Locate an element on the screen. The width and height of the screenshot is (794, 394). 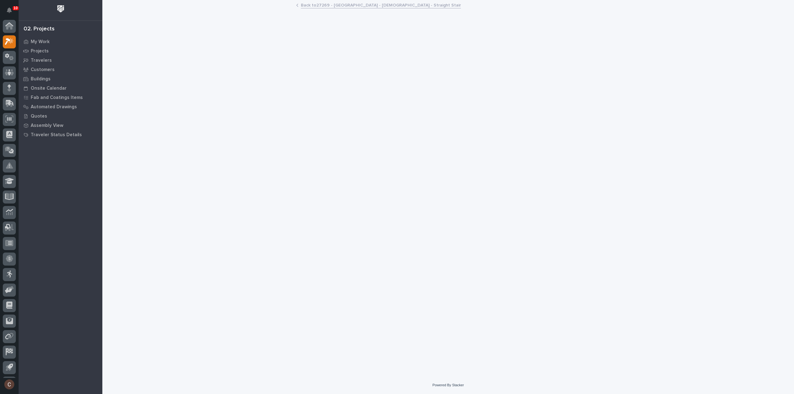
a: Travelers is located at coordinates (60, 60).